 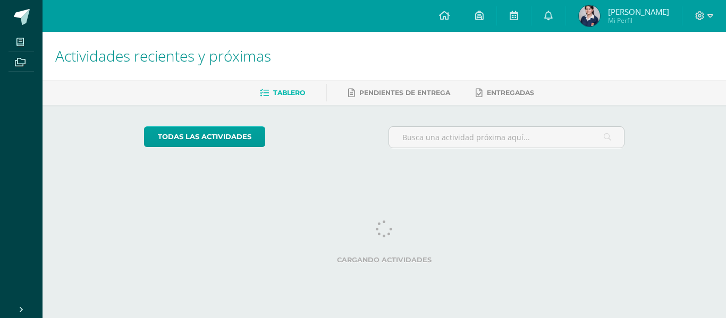 I want to click on span: Actividades recientes y próximas, so click(x=163, y=56).